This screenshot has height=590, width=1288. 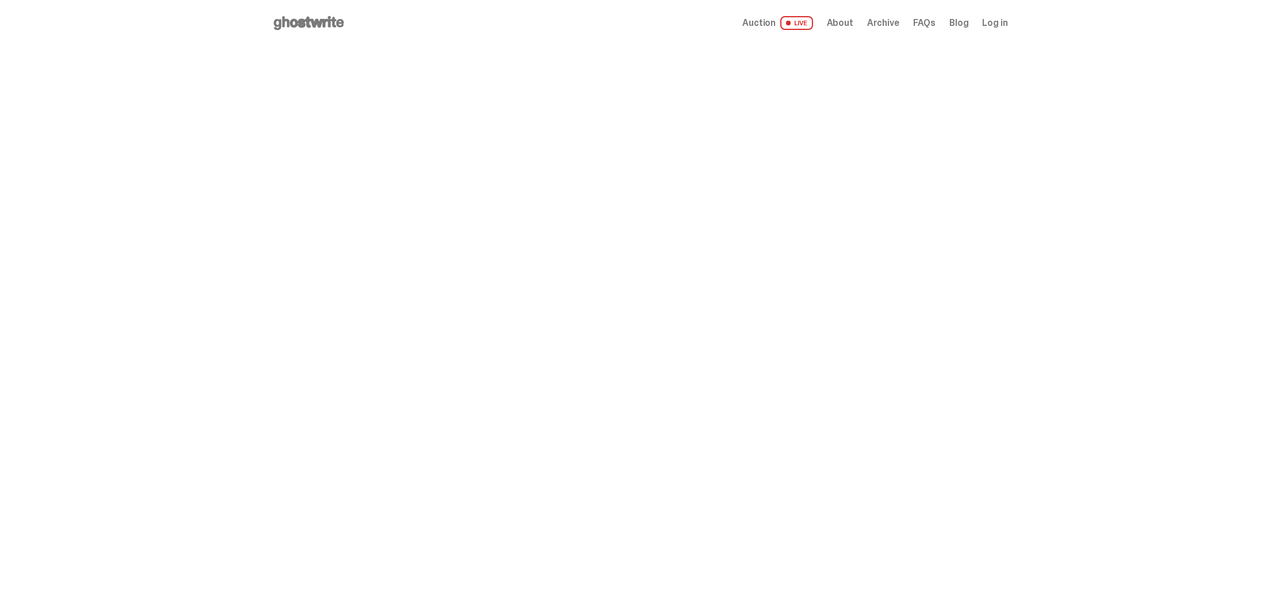 What do you see at coordinates (778, 23) in the screenshot?
I see `a: Auction LIVE` at bounding box center [778, 23].